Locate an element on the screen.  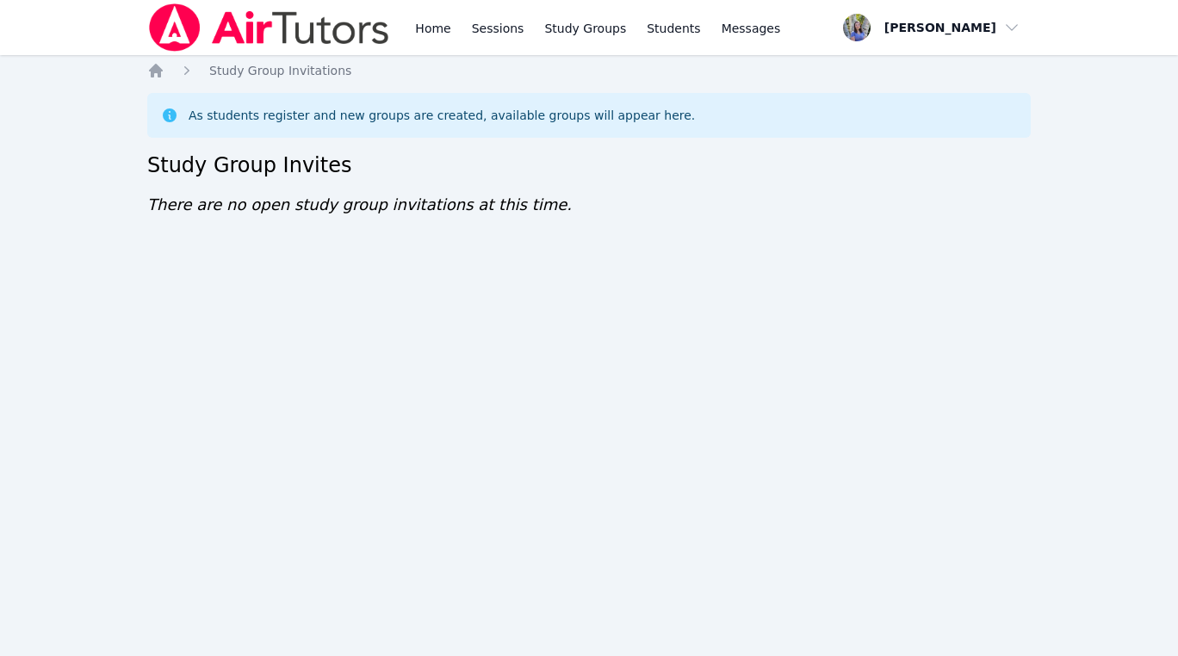
span: Messages is located at coordinates (751, 28).